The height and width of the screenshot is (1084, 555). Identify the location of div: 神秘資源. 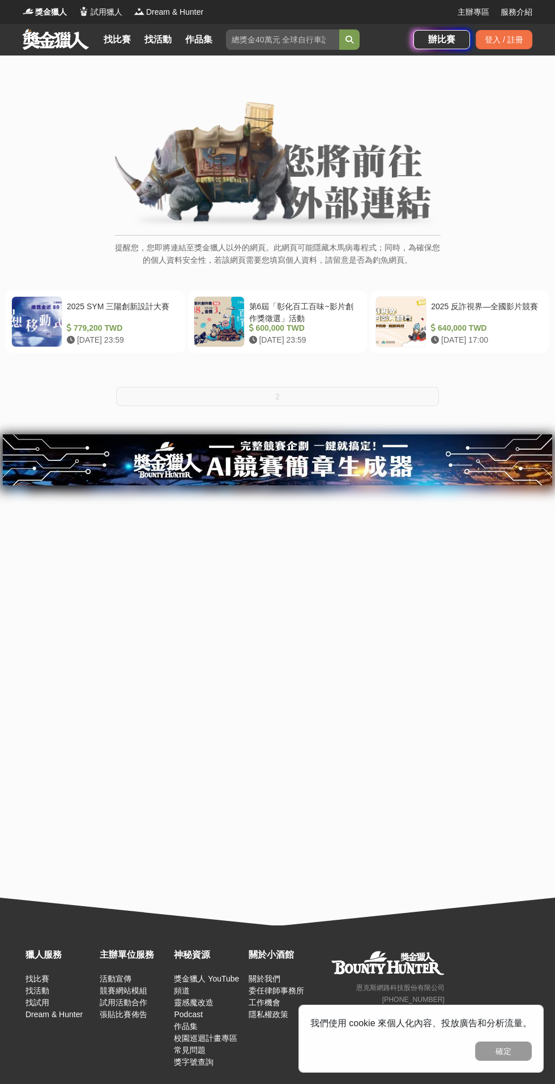
(208, 955).